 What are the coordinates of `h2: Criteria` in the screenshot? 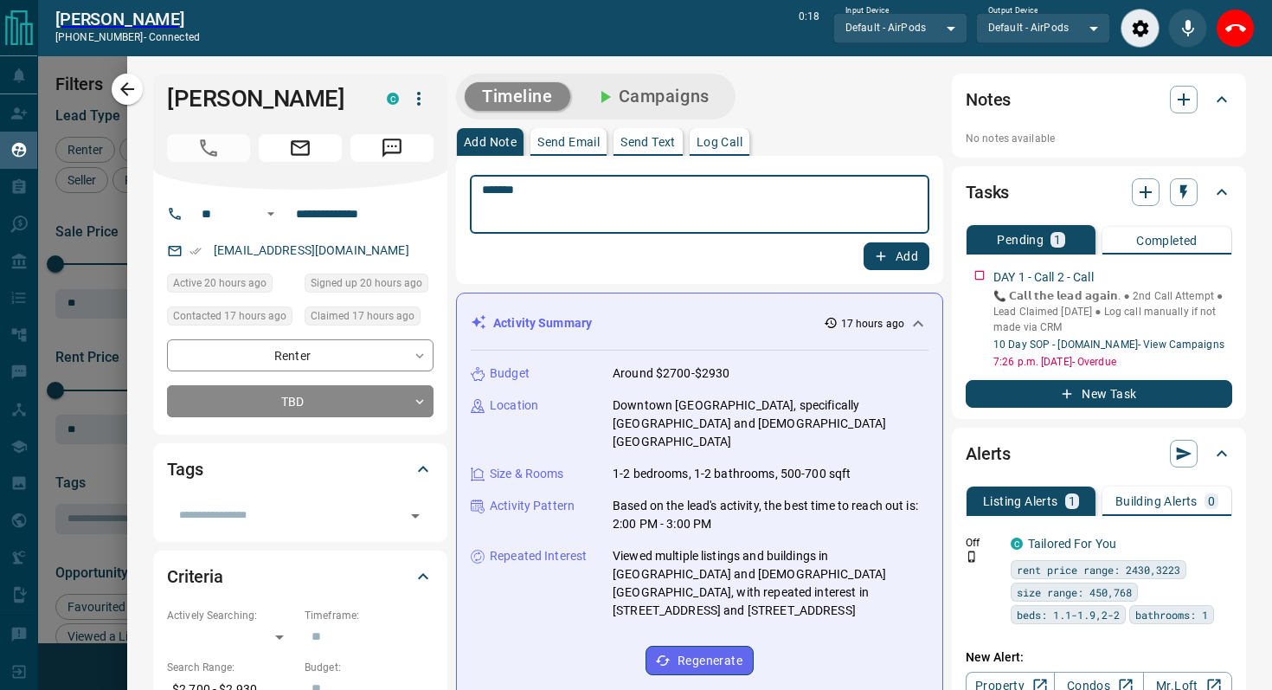 It's located at (195, 576).